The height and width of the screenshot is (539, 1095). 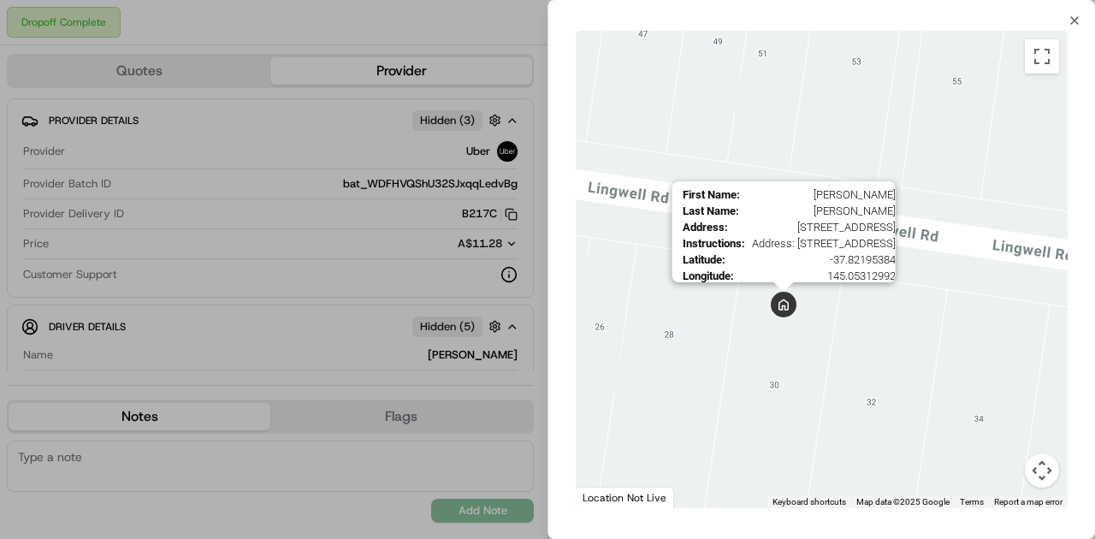 What do you see at coordinates (809, 502) in the screenshot?
I see `button: Keyboard shortcuts` at bounding box center [809, 502].